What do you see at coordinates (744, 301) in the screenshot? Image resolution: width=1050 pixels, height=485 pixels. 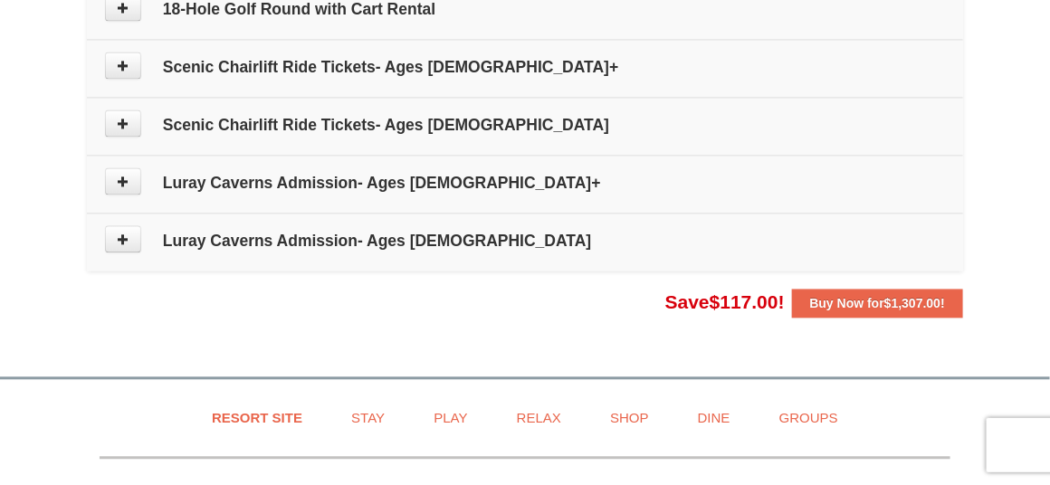 I see `span: $117.00` at bounding box center [744, 301].